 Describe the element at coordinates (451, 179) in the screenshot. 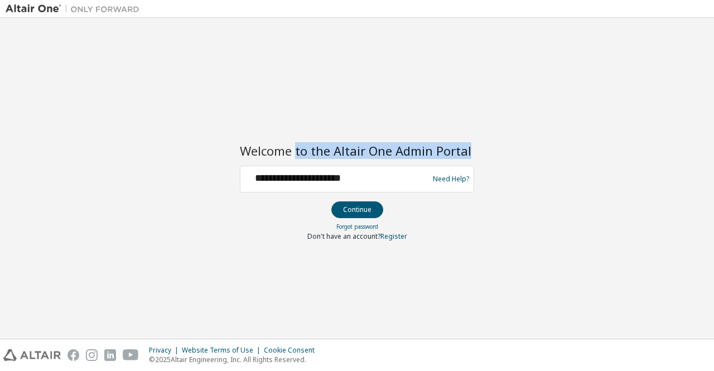

I see `a: Need Help?` at that location.